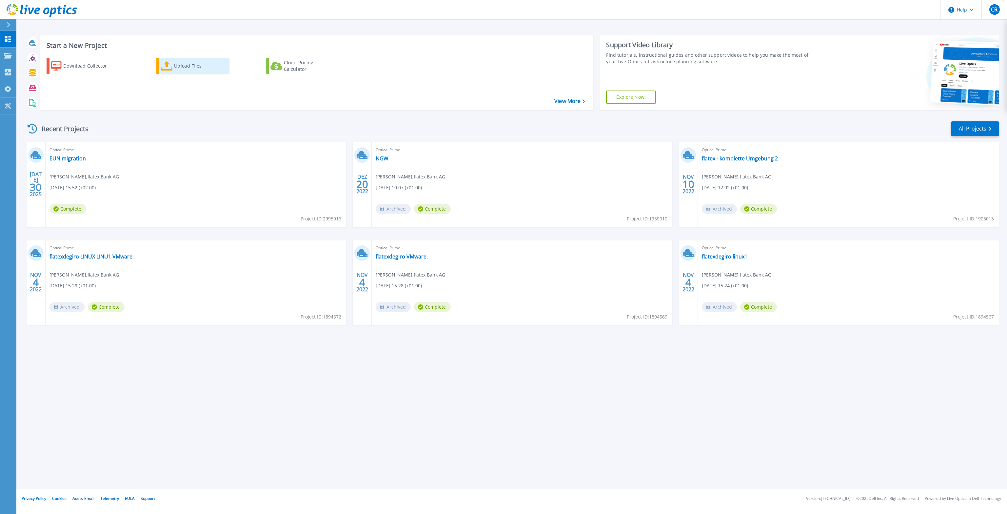 The image size is (1007, 514). I want to click on a: All Projects, so click(975, 129).